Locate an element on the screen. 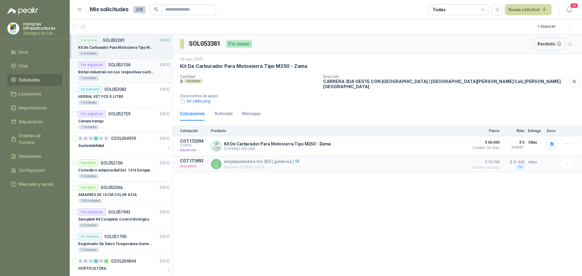 Image resolution: width=582 pixels, height=276 pixels. div: Fijo is located at coordinates (520, 167).